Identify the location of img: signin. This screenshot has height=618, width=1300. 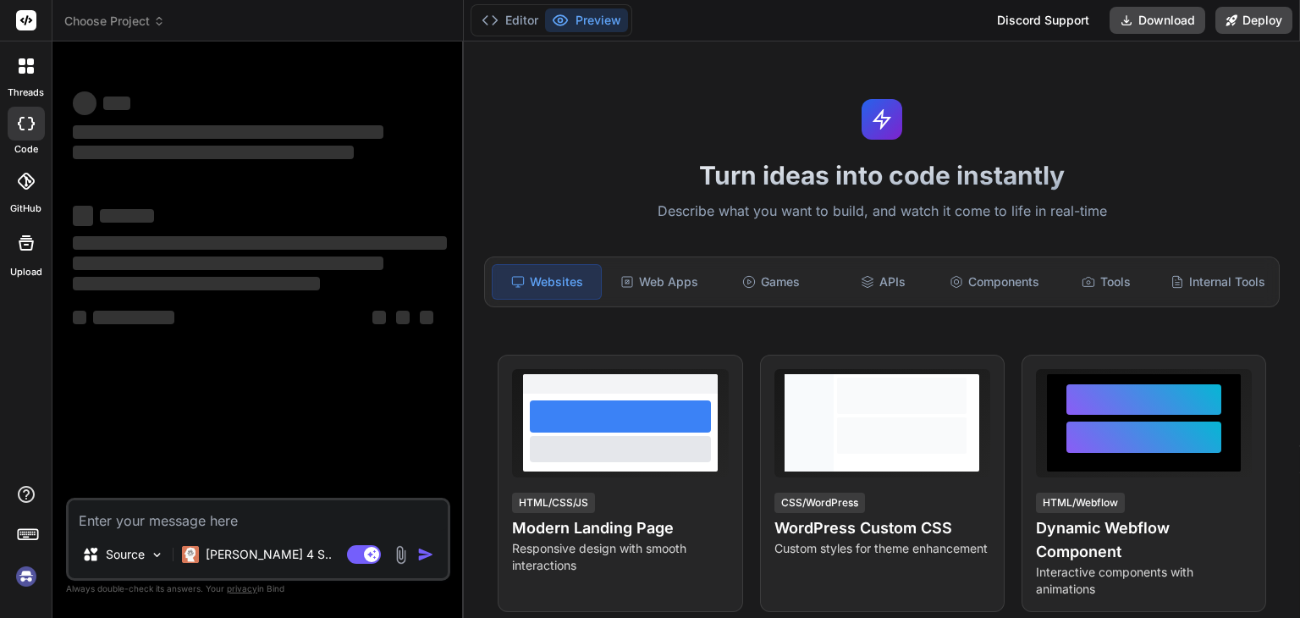
(26, 576).